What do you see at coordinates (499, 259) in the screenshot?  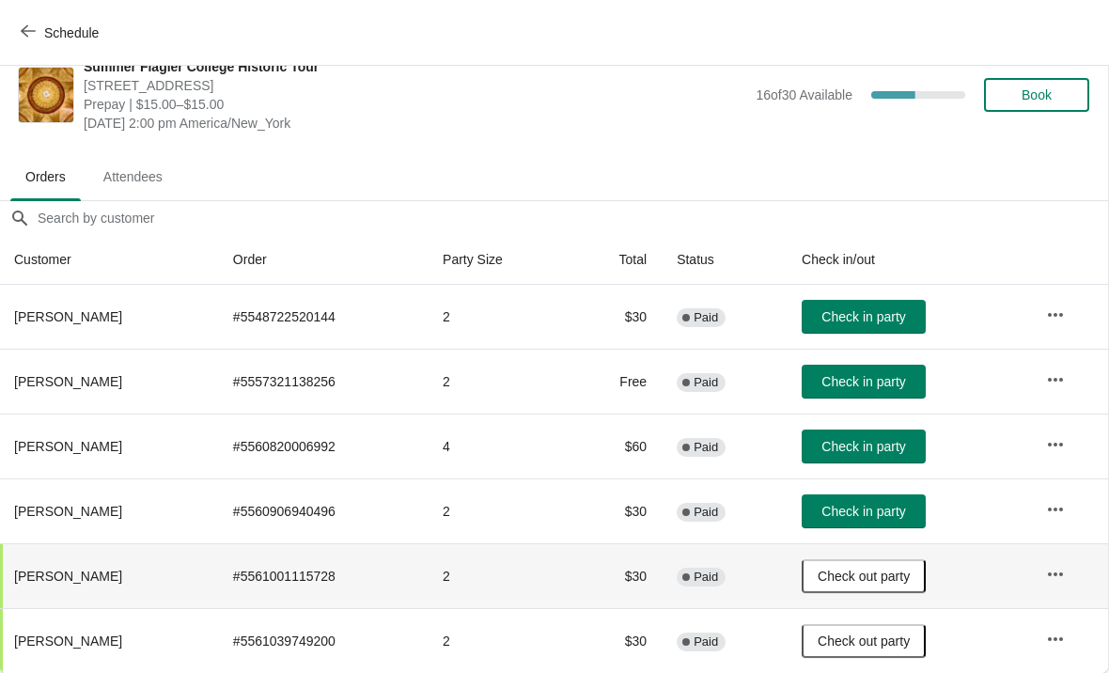 I see `th: Party Size` at bounding box center [499, 259].